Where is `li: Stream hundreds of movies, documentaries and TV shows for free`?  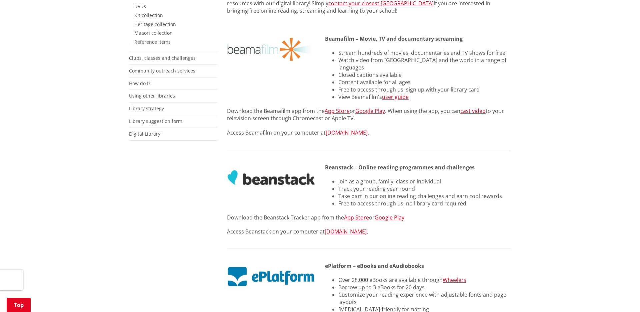
li: Stream hundreds of movies, documentaries and TV shows for free is located at coordinates (425, 53).